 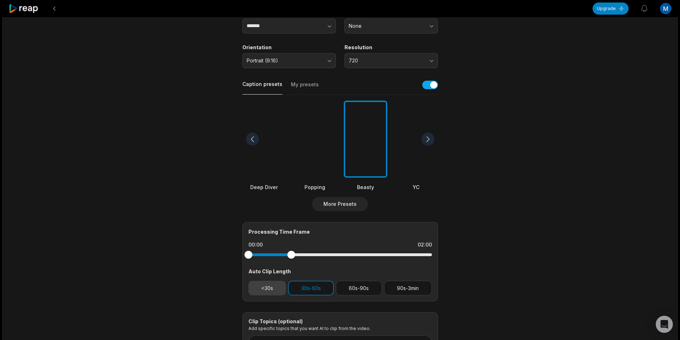 What do you see at coordinates (391, 47) in the screenshot?
I see `label: Resolution` at bounding box center [391, 47].